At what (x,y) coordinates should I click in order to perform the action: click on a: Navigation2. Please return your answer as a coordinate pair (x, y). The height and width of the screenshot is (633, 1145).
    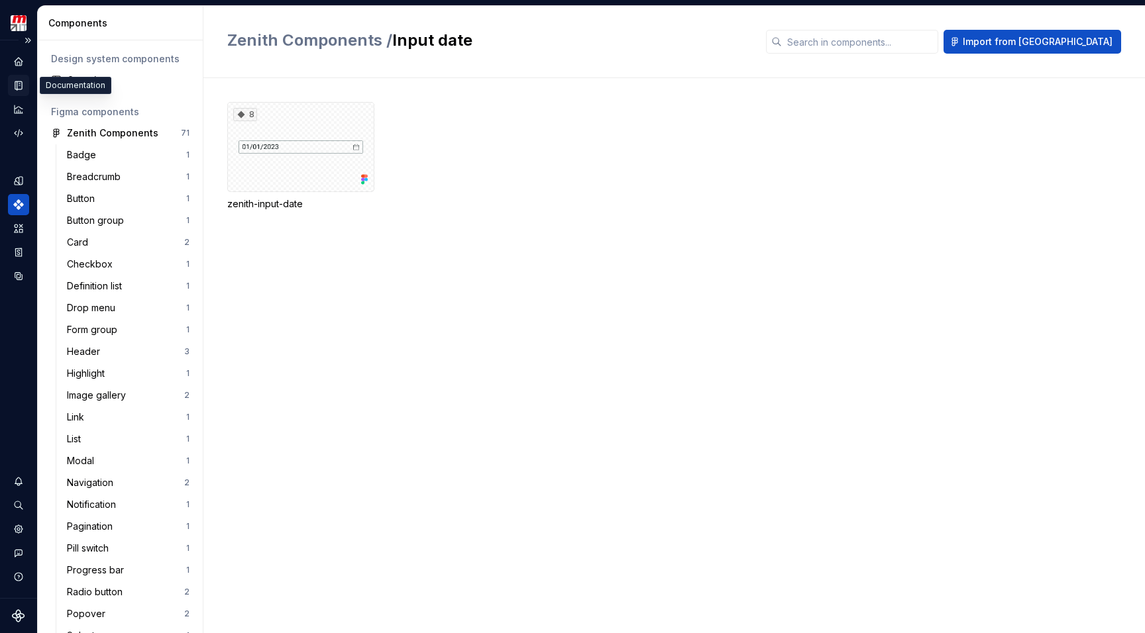
    Looking at the image, I should click on (128, 483).